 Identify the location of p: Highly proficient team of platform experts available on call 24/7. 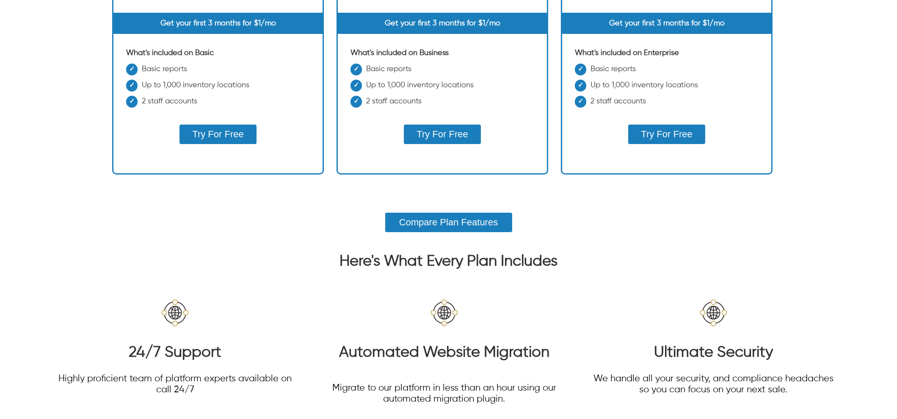
(175, 384).